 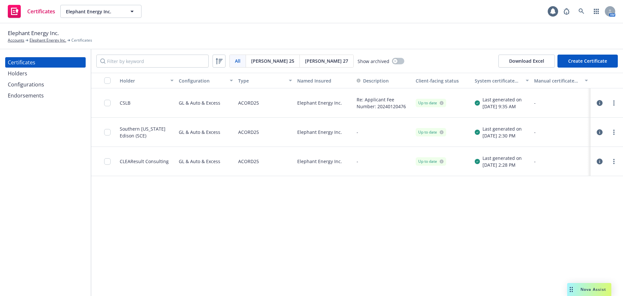 What do you see at coordinates (594, 289) in the screenshot?
I see `span: Nova Assist` at bounding box center [594, 289].